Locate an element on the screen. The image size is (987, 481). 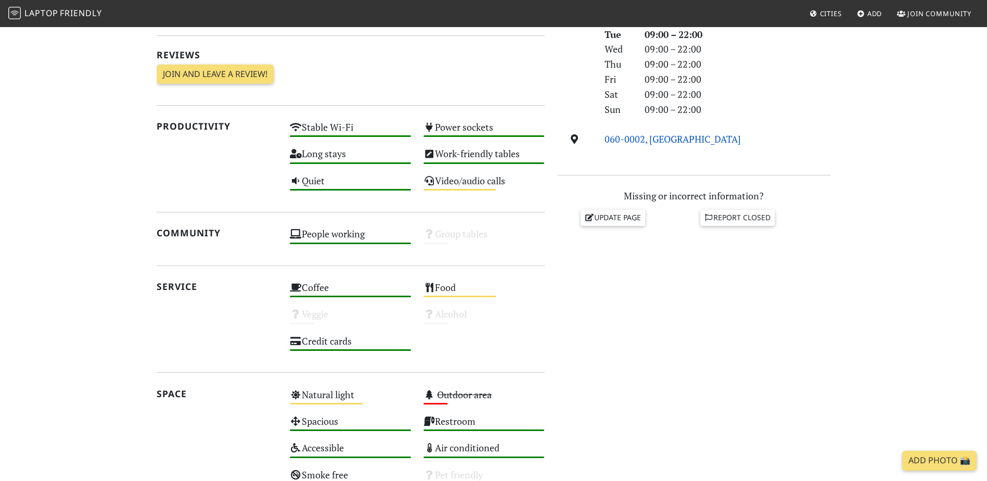
div: Restroom is located at coordinates (484, 426).